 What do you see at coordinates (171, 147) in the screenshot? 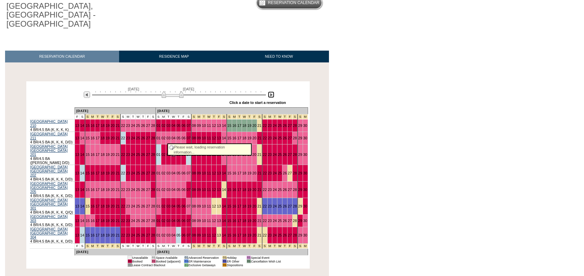
I see `img: spinner.gif` at bounding box center [171, 147].